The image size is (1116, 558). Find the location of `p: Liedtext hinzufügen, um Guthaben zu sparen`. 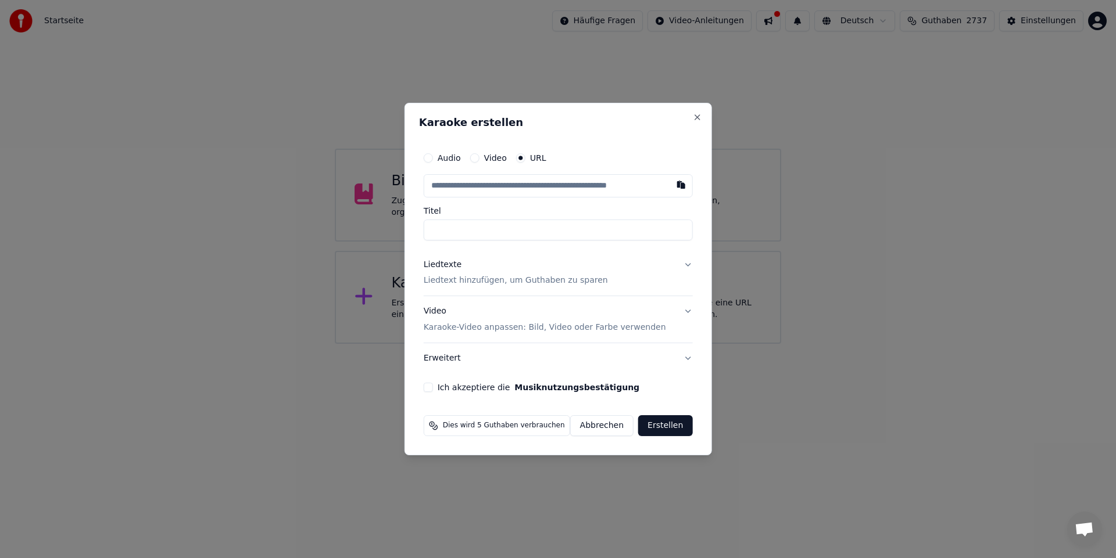

p: Liedtext hinzufügen, um Guthaben zu sparen is located at coordinates (515, 281).